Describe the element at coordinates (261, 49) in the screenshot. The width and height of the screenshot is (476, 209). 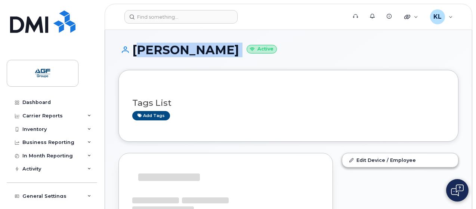
I see `small: Active` at that location.